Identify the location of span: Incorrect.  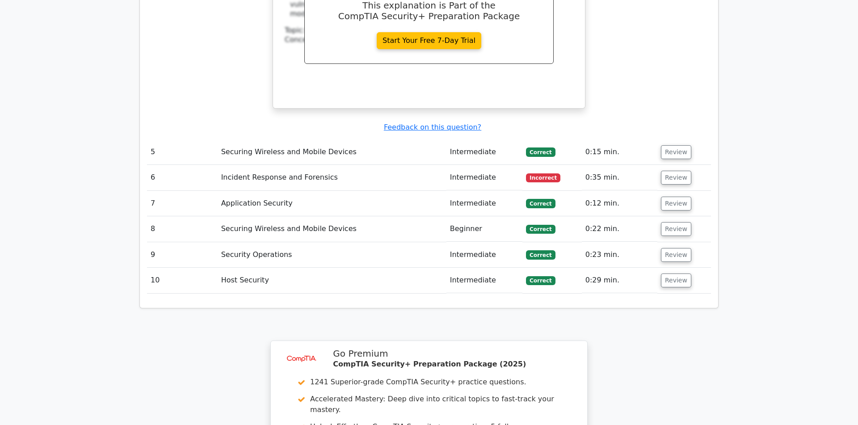
(543, 178).